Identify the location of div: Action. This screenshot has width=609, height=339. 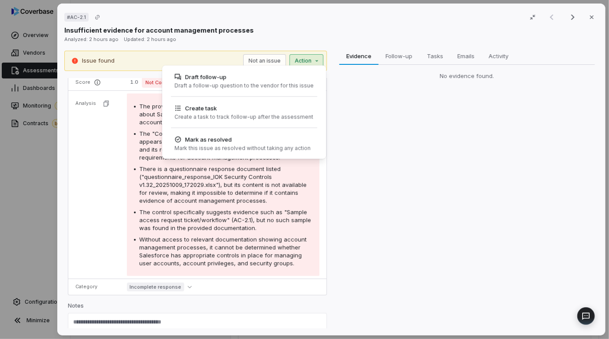
(244, 112).